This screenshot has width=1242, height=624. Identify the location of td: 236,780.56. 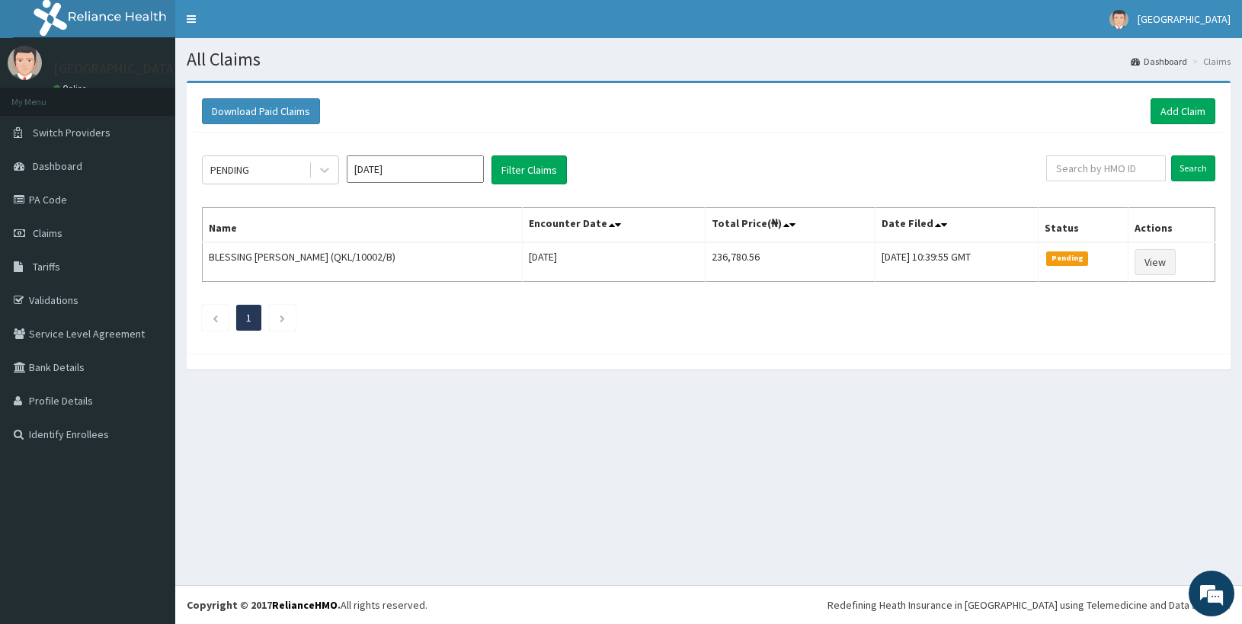
(790, 262).